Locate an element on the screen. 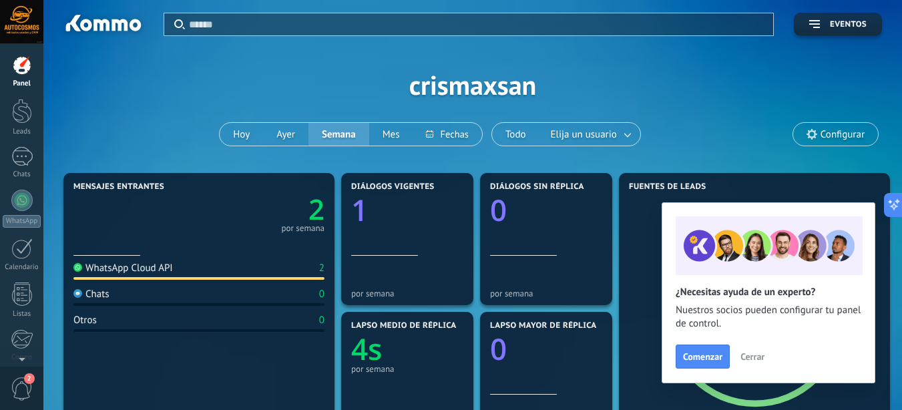 The width and height of the screenshot is (902, 410). div: Otros is located at coordinates (85, 320).